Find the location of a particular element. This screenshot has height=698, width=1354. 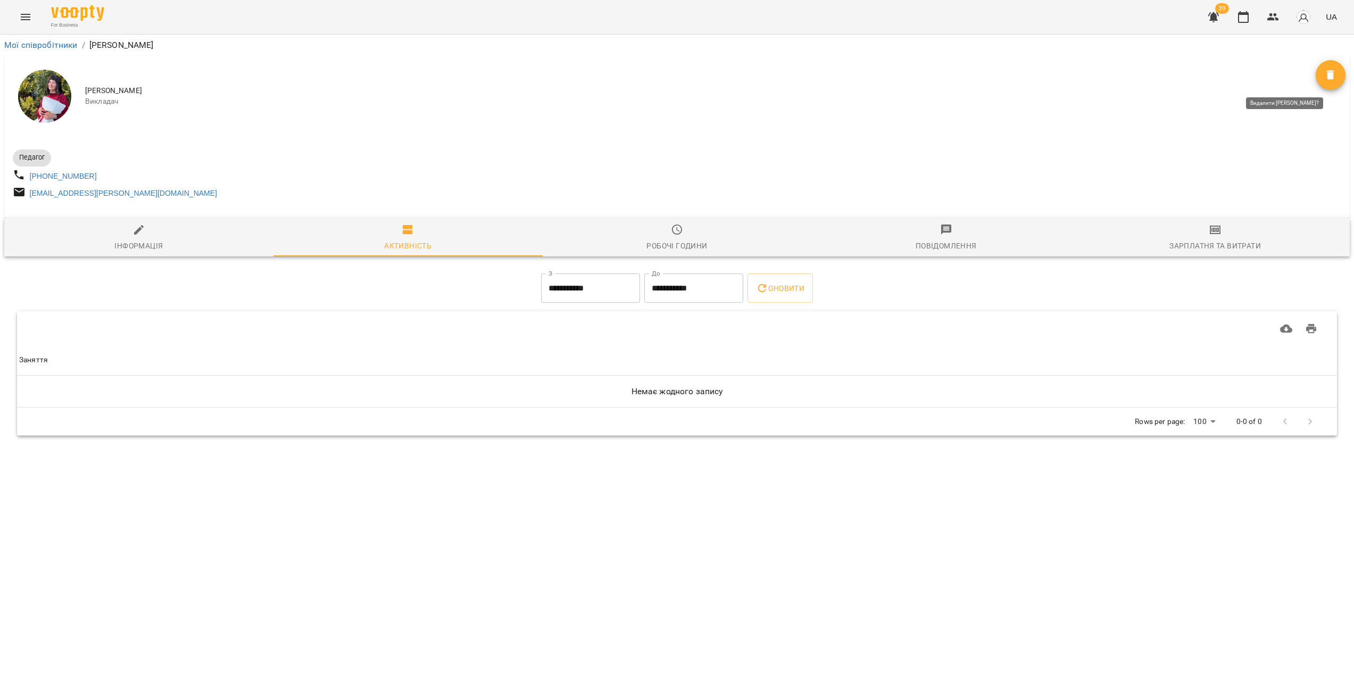

div: 100 is located at coordinates (1204, 421).